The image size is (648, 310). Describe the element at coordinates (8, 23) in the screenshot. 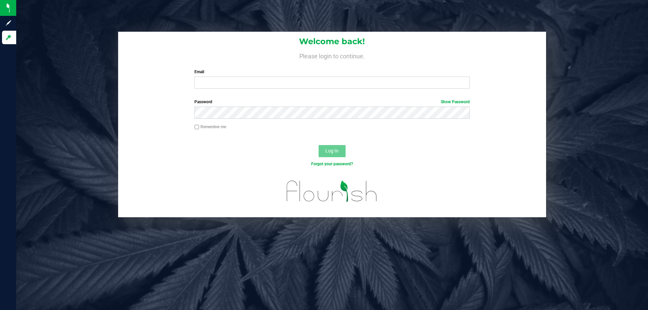

I see `inline-svg: Sign up` at that location.